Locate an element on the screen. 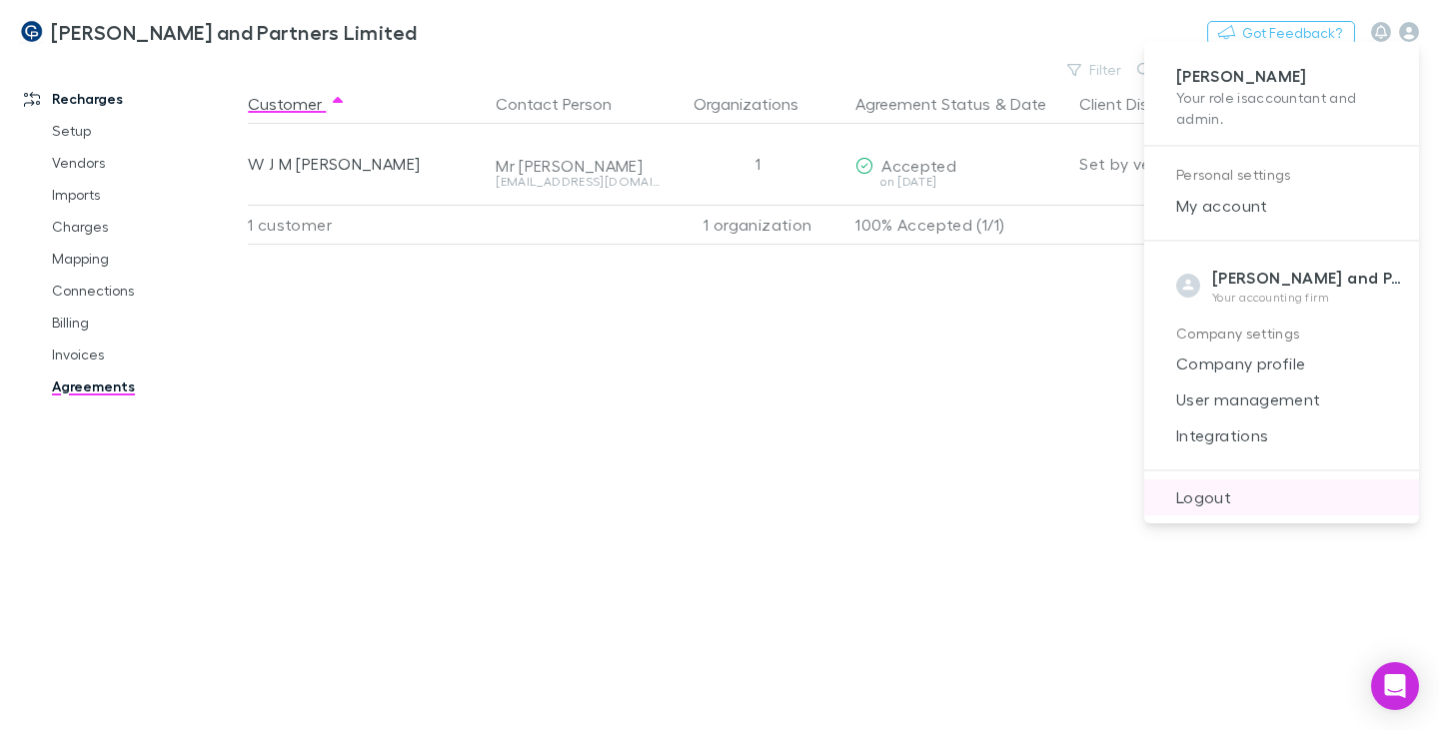 Image resolution: width=1439 pixels, height=730 pixels. p: Your role is accountant and admin . is located at coordinates (1281, 108).